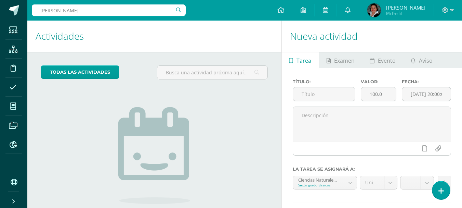 The image size is (462, 208). What do you see at coordinates (379, 94) in the screenshot?
I see `input: Puntos máximos` at bounding box center [379, 94].